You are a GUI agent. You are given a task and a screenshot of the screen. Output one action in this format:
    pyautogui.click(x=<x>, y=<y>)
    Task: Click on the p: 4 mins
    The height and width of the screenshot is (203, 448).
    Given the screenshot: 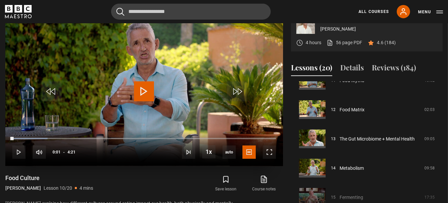 What is the action you would take?
    pyautogui.click(x=86, y=188)
    